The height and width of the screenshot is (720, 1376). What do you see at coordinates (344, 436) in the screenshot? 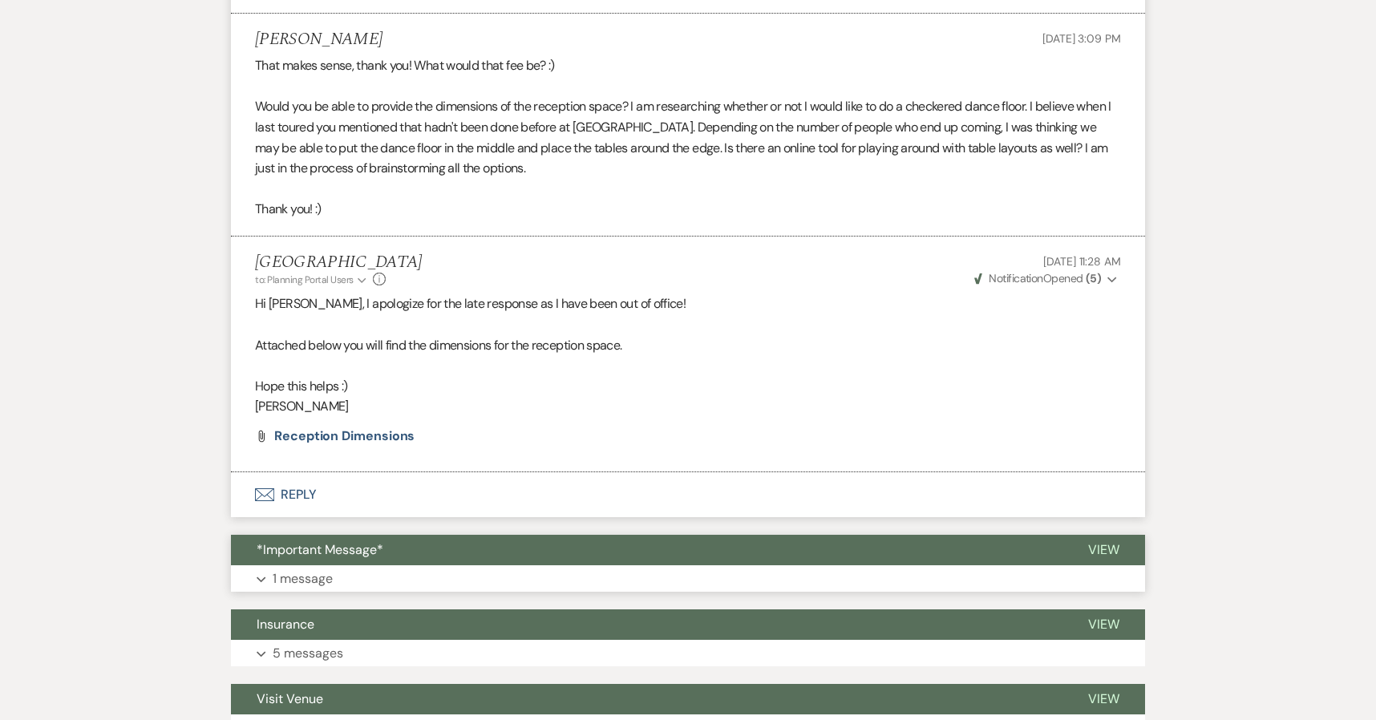
I see `a: Reception Dimensions` at bounding box center [344, 436].